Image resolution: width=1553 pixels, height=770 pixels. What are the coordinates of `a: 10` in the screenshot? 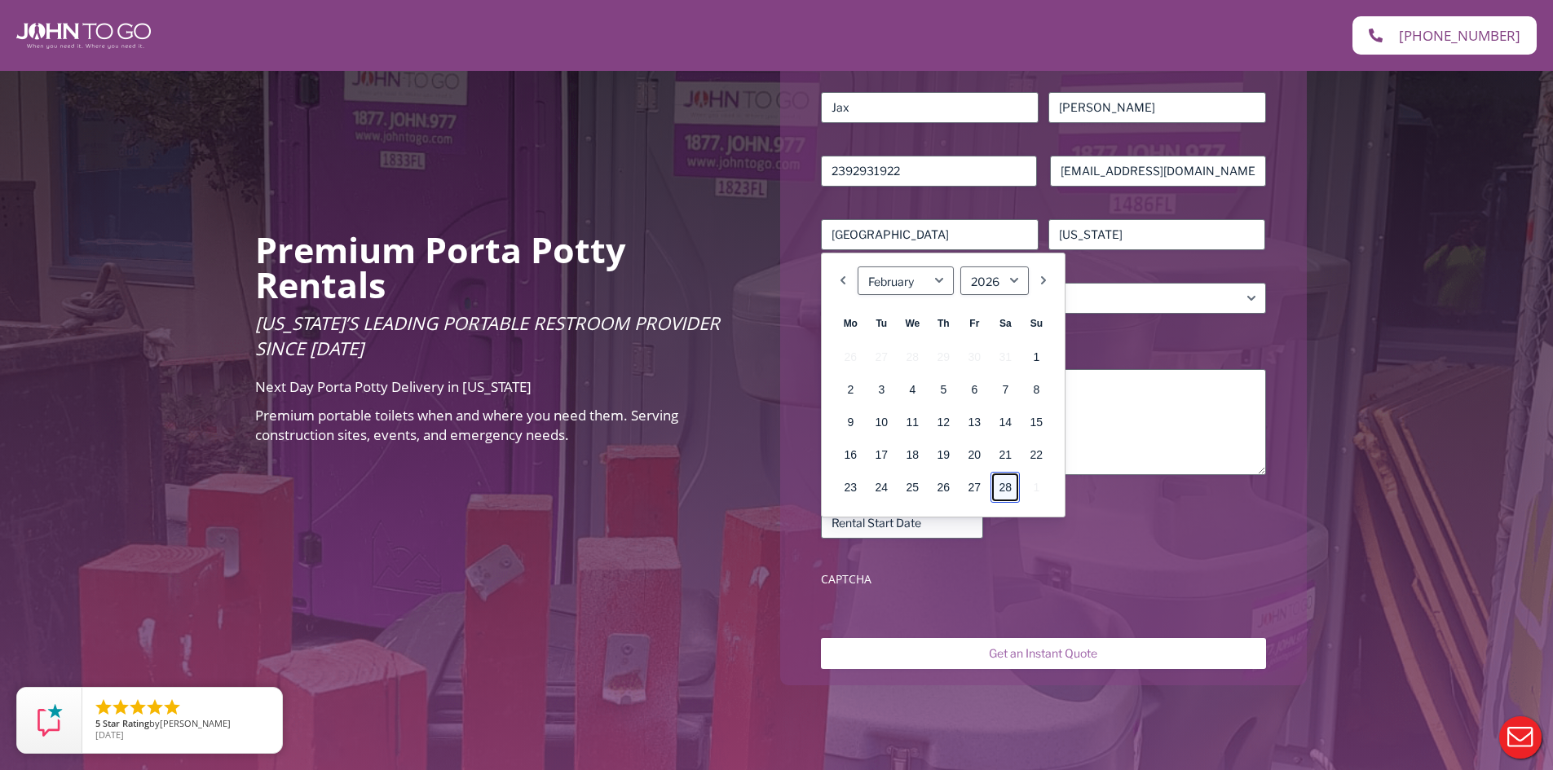 It's located at (881, 422).